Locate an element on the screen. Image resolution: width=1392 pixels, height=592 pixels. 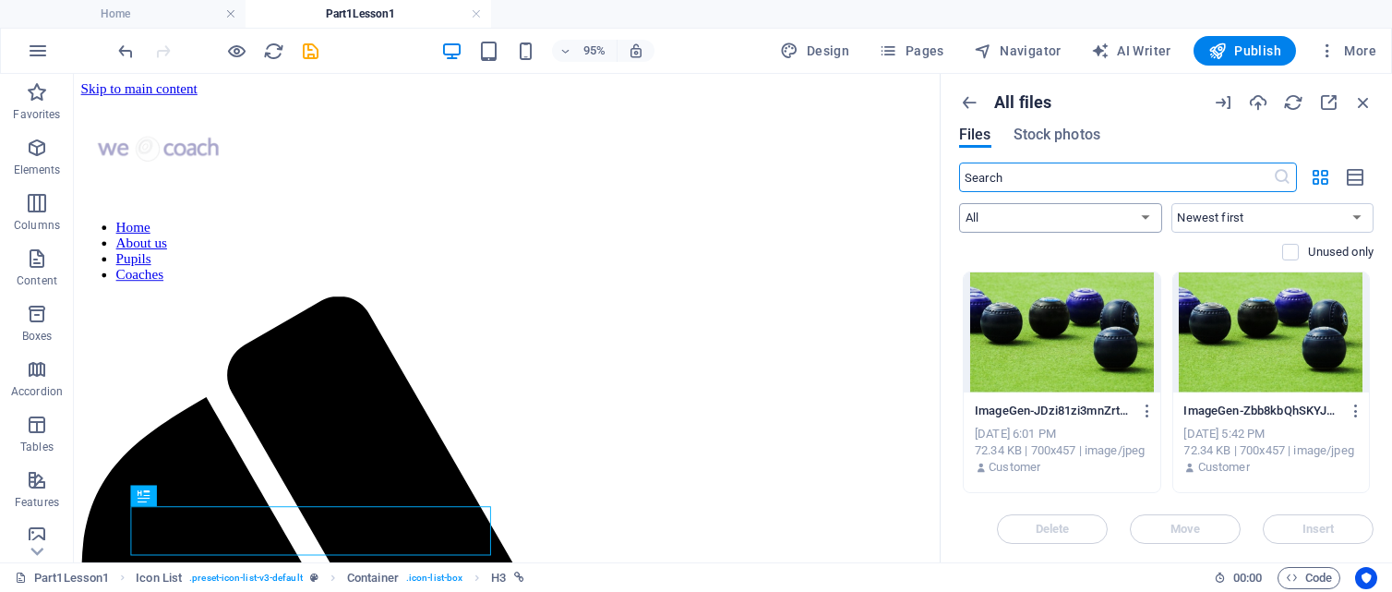
a: Click to cancel selection. Double-click to open Pages is located at coordinates (62, 578).